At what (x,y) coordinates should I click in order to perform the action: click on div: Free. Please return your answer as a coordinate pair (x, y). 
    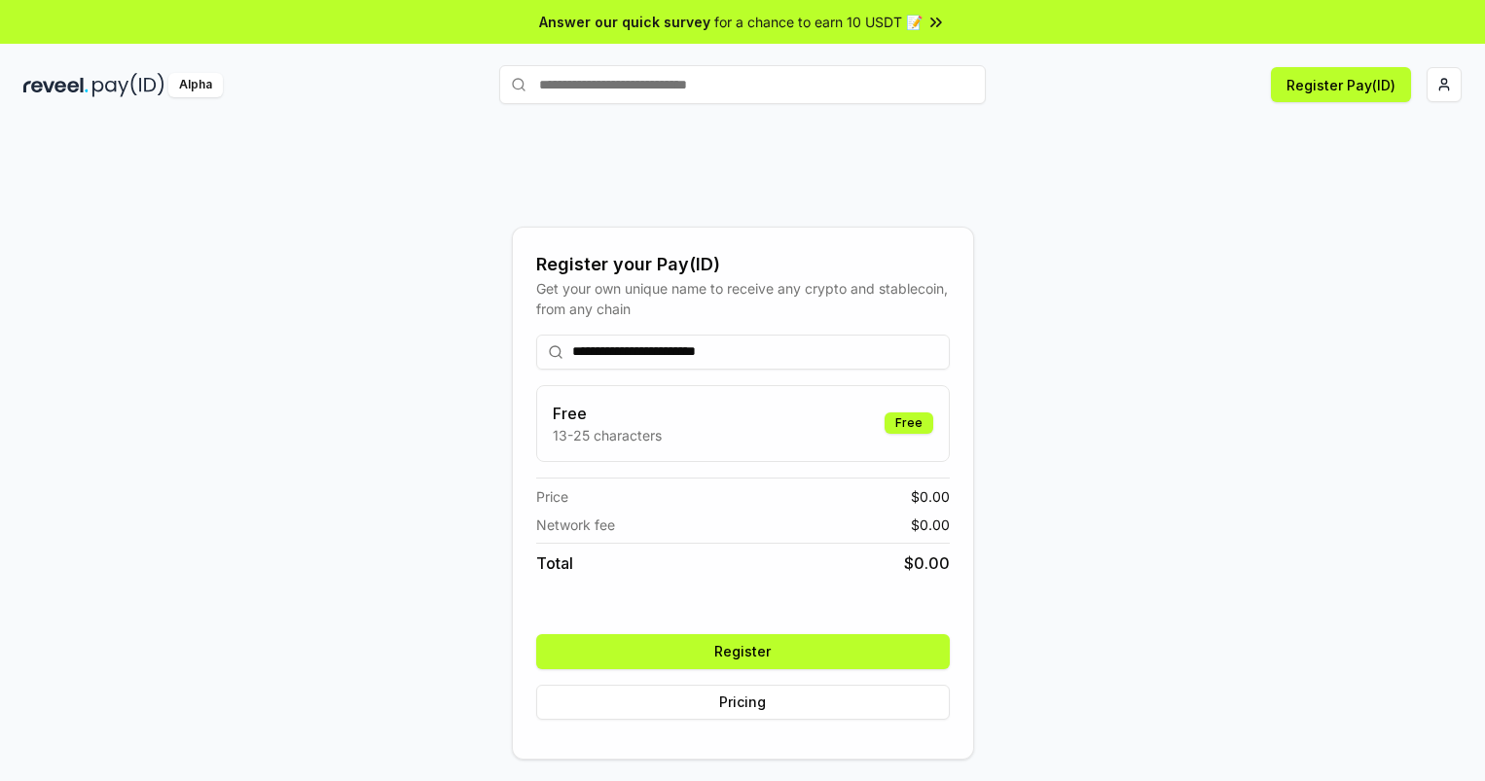
    Looking at the image, I should click on (909, 423).